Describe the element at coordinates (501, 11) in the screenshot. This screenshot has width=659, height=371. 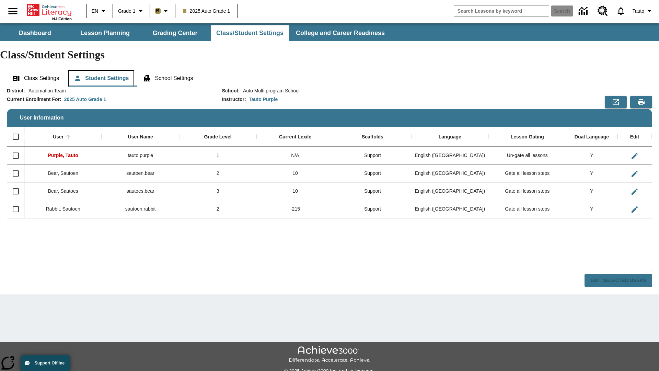
I see `input: search field` at that location.